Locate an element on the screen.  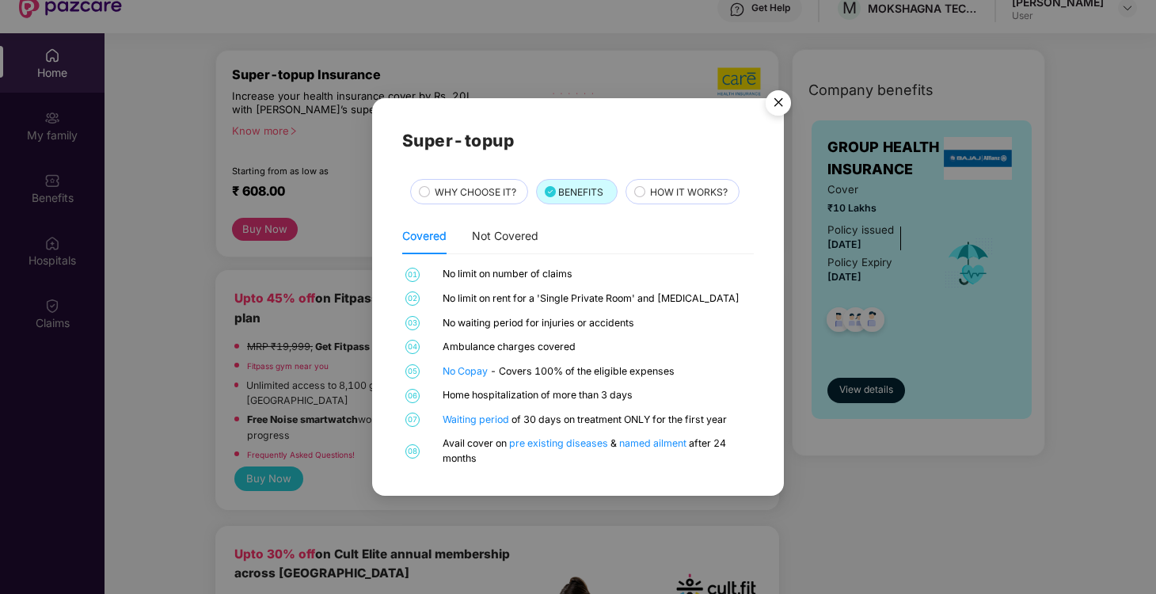
div: Not Covered is located at coordinates (505, 236).